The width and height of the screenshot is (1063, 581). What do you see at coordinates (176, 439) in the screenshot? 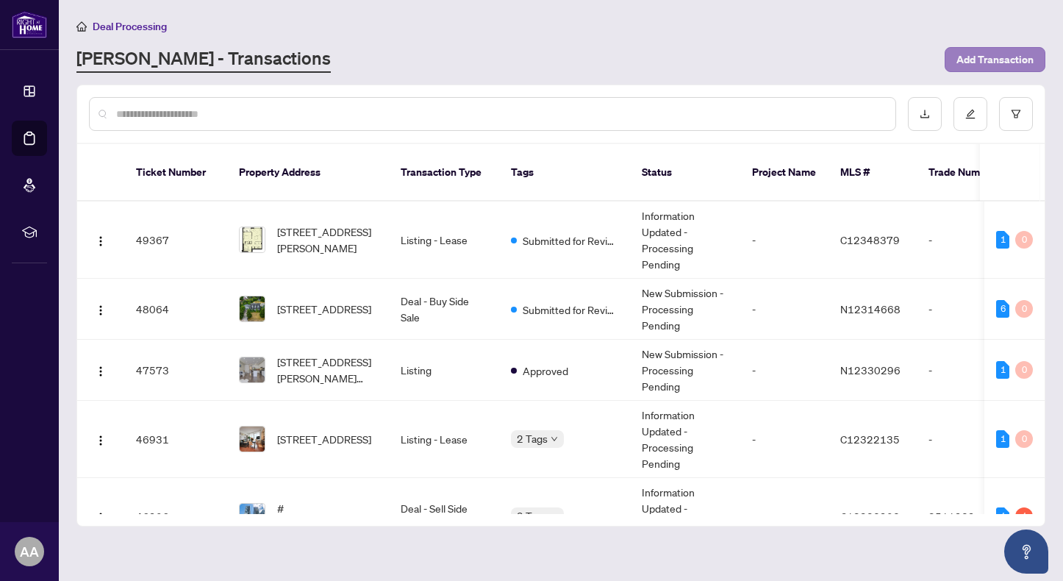
I see `td: 46931` at bounding box center [176, 439].